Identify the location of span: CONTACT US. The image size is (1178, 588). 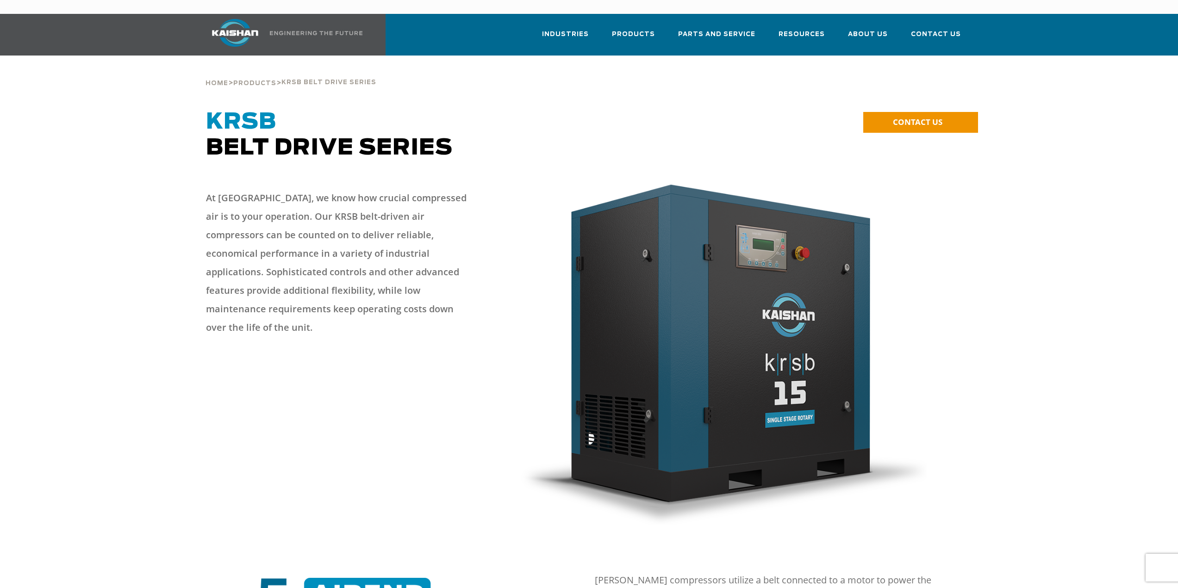
(918, 122).